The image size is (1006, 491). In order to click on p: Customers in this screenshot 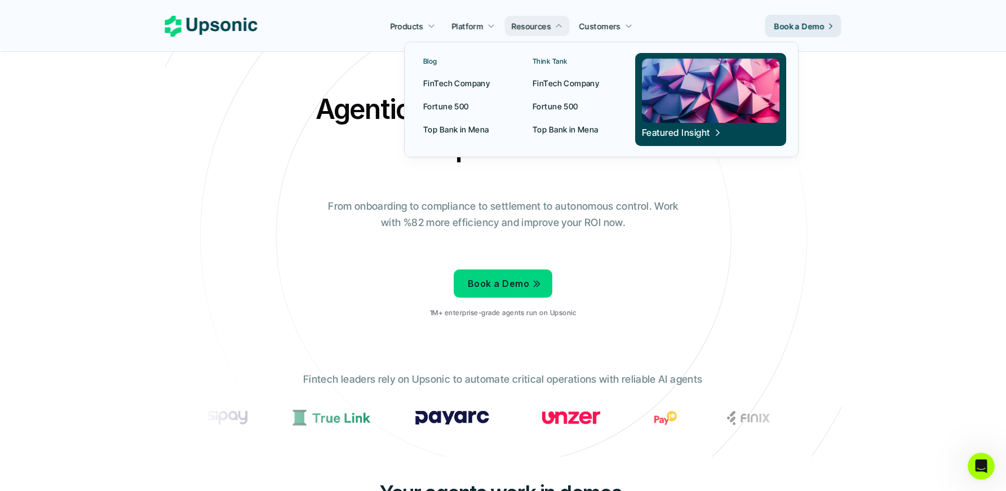, I will do `click(600, 26)`.